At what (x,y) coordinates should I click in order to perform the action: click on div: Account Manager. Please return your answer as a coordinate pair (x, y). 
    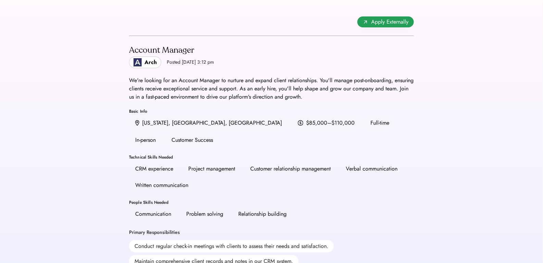
    Looking at the image, I should click on (171, 50).